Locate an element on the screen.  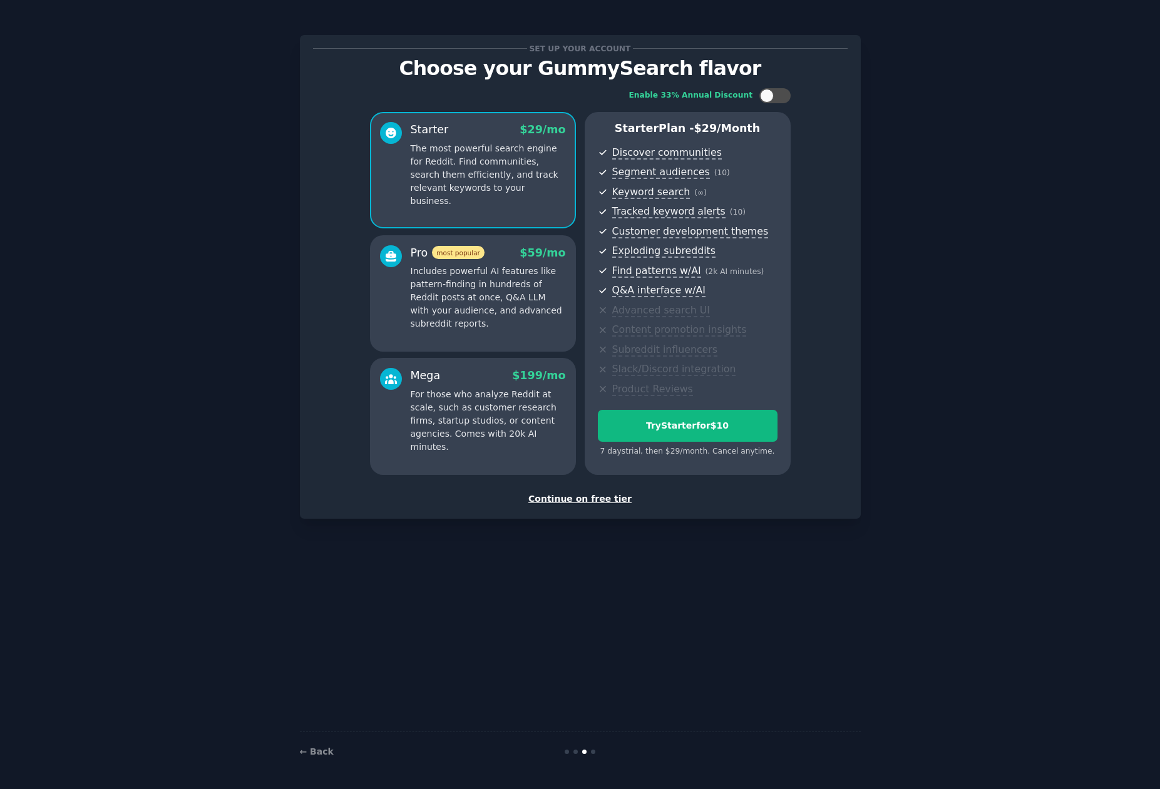
p: Includes powerful AI features like pattern-finding in hundreds of Reddit posts at once, Q&A LLM w... is located at coordinates (488, 297).